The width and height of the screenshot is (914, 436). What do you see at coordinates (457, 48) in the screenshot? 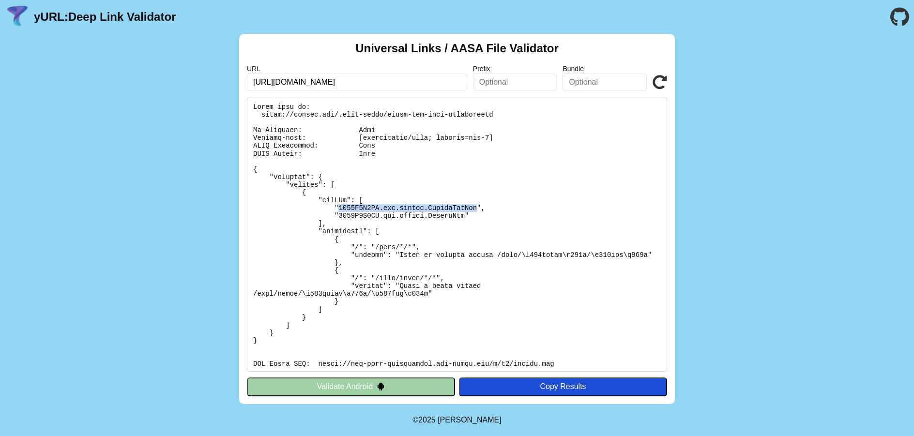
I see `h2: Universal Links / AASA File Validator` at bounding box center [457, 48].